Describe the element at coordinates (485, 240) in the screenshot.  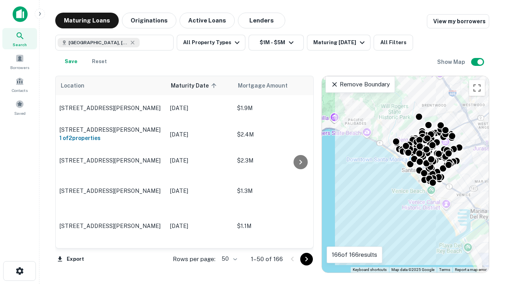
I see `div: Chat Widget` at that location.